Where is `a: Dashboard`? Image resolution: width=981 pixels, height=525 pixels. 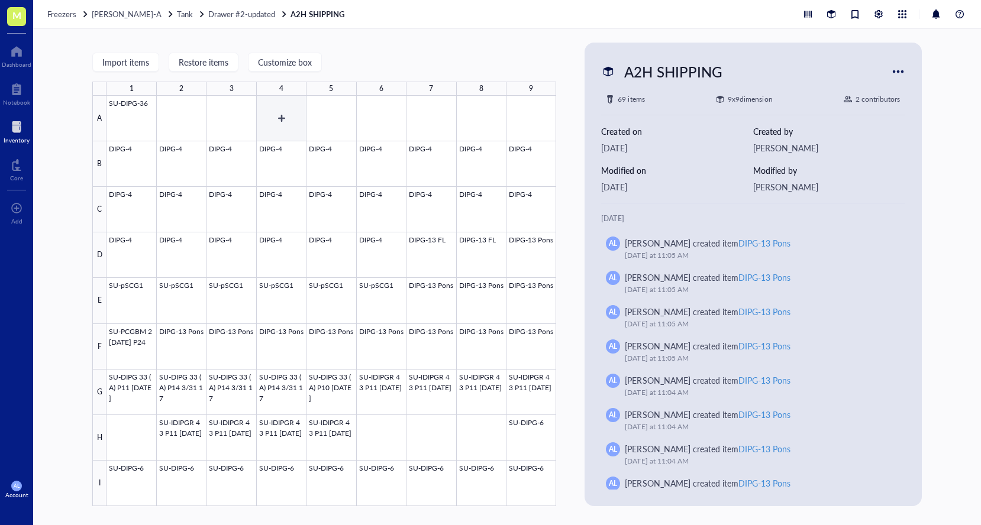
a: Dashboard is located at coordinates (17, 55).